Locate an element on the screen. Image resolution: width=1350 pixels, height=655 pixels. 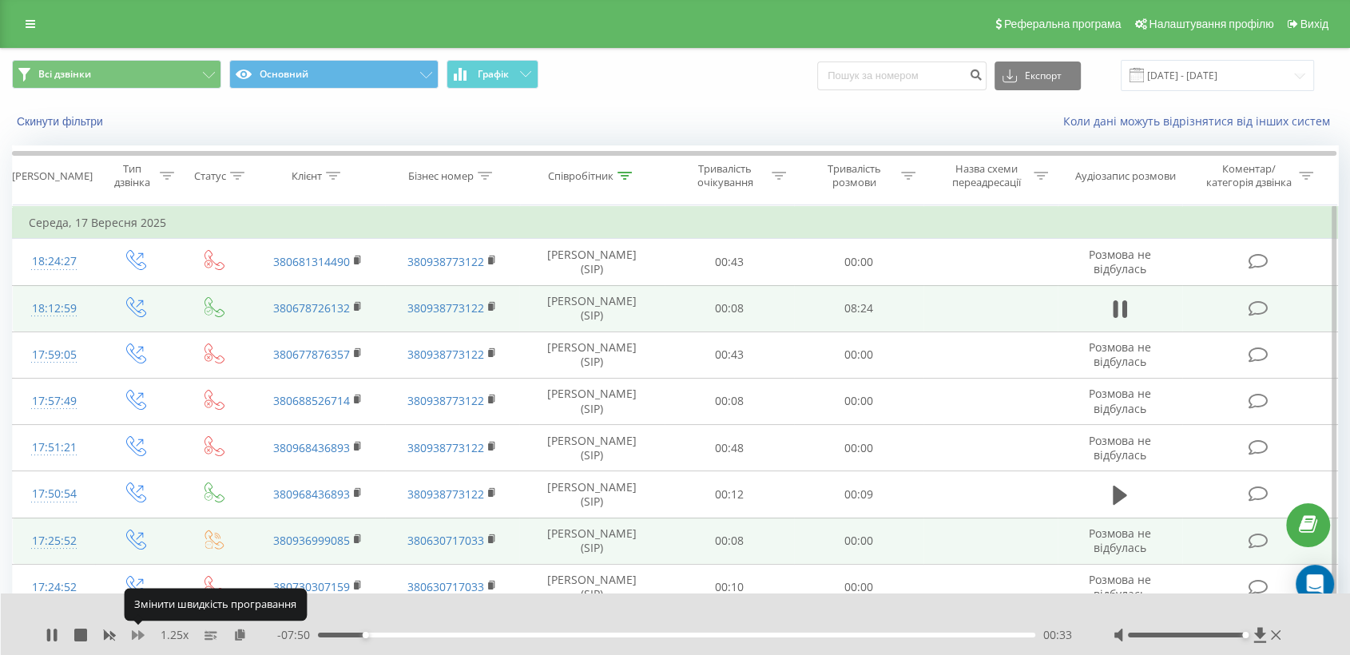
a: 380936999085 is located at coordinates (312, 540).